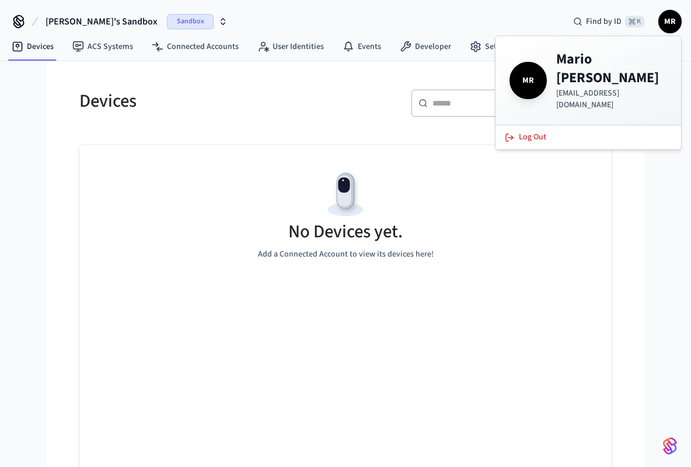 This screenshot has width=691, height=467. What do you see at coordinates (345, 254) in the screenshot?
I see `p: Add a Connected Account to view its devices here!` at bounding box center [345, 254].